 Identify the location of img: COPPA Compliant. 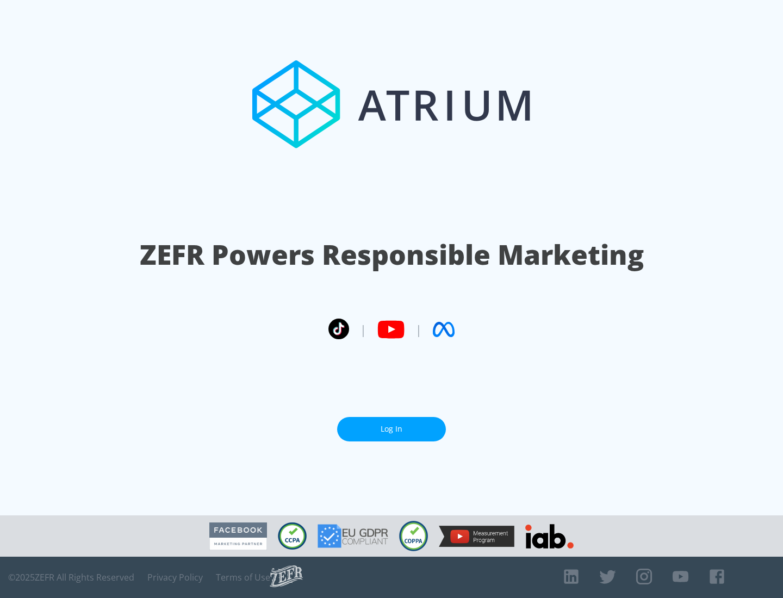
(413, 536).